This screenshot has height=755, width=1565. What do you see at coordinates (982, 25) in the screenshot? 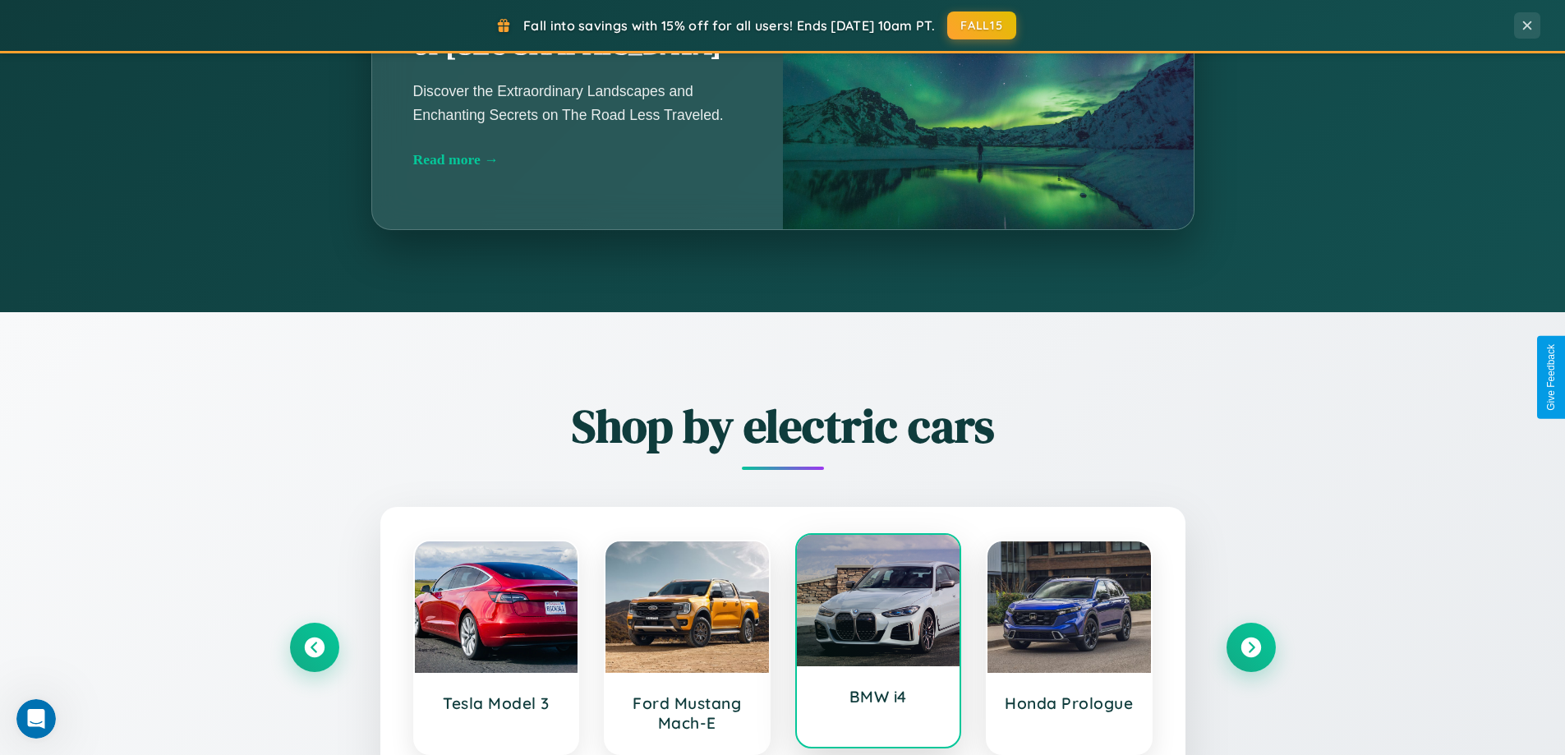
I see `button: FALL15` at bounding box center [982, 25].